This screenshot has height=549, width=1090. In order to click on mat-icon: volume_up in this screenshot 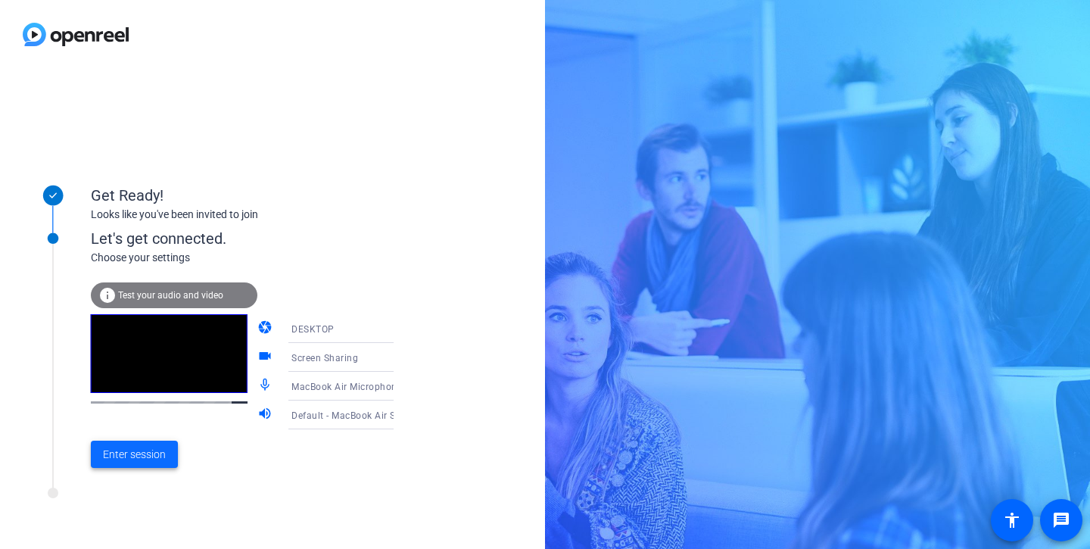, I will do `click(266, 415)`.